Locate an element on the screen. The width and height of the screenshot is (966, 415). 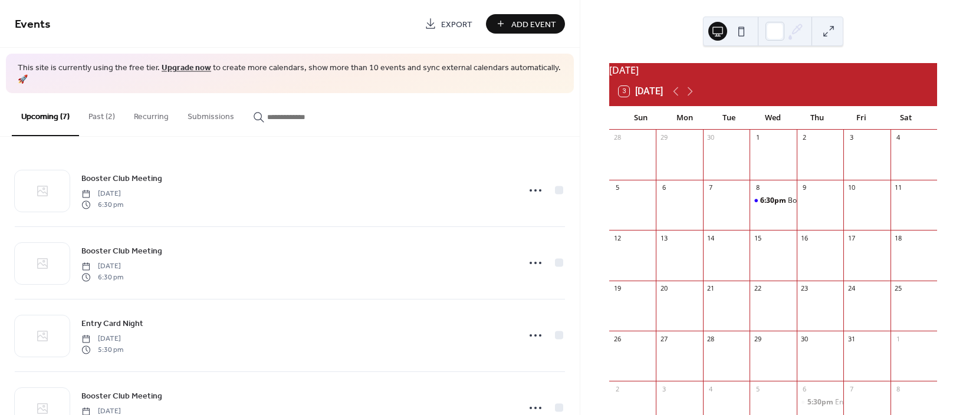
a: Entry Card Night is located at coordinates (112, 323).